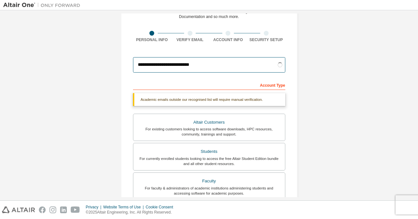 The height and width of the screenshot is (219, 418). I want to click on div: Cookie Consent, so click(161, 207).